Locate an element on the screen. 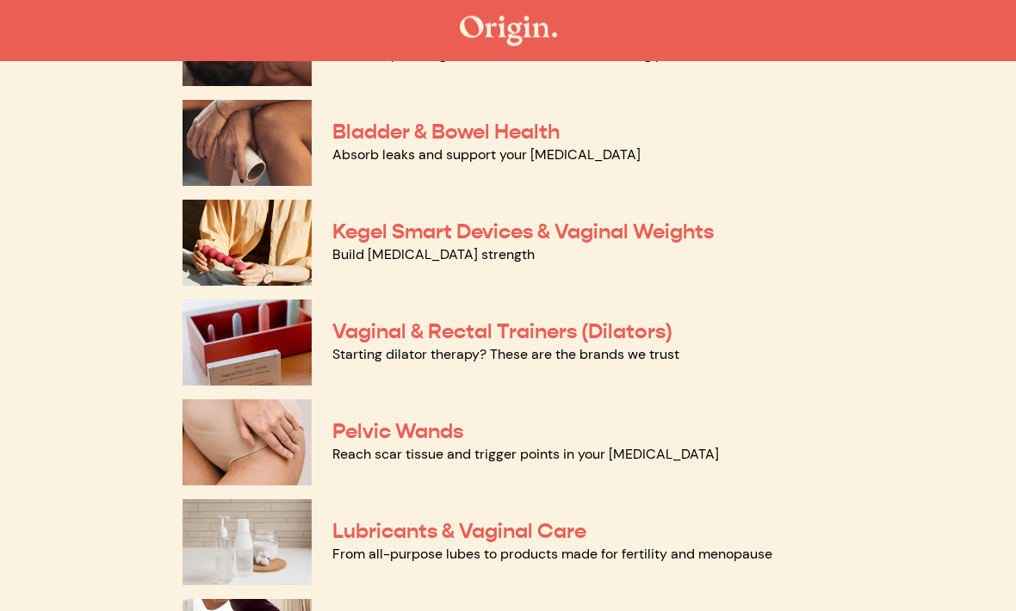 This screenshot has height=611, width=1016. a: Kegel Smart Devices & Vaginal Weights is located at coordinates (522, 232).